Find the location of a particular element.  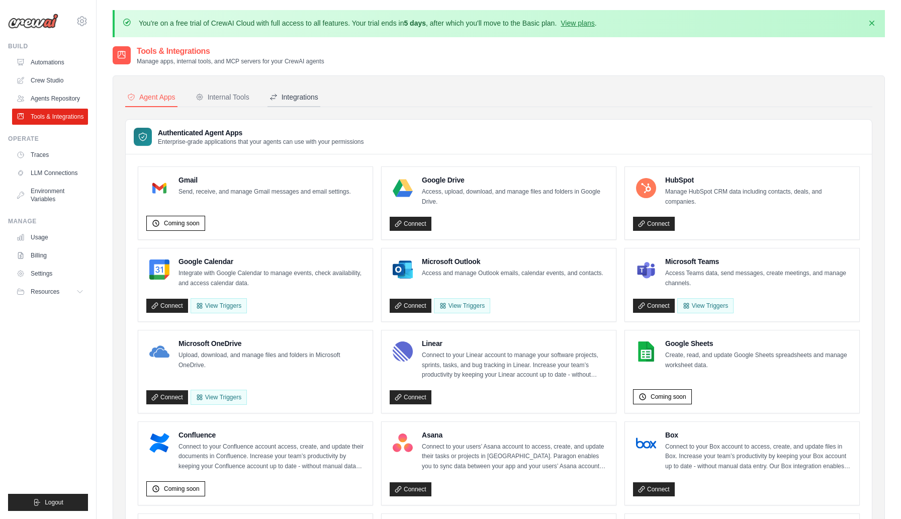

p: Connect to your Confluence account access, create, and update their documents in Confluence. Incr... is located at coordinates (271, 456).